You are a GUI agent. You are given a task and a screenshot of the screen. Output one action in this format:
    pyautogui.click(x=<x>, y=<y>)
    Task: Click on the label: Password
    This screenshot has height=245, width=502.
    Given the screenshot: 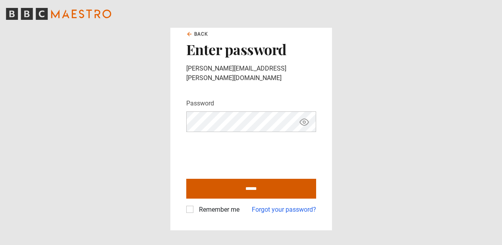 What is the action you would take?
    pyautogui.click(x=200, y=104)
    